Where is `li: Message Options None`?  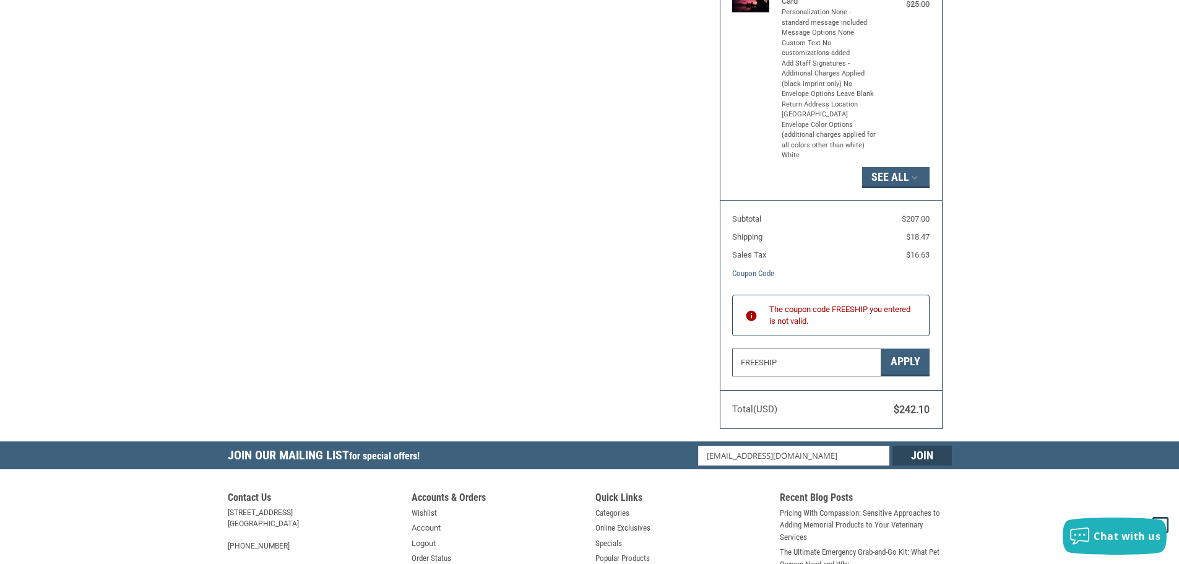
li: Message Options None is located at coordinates (829, 33).